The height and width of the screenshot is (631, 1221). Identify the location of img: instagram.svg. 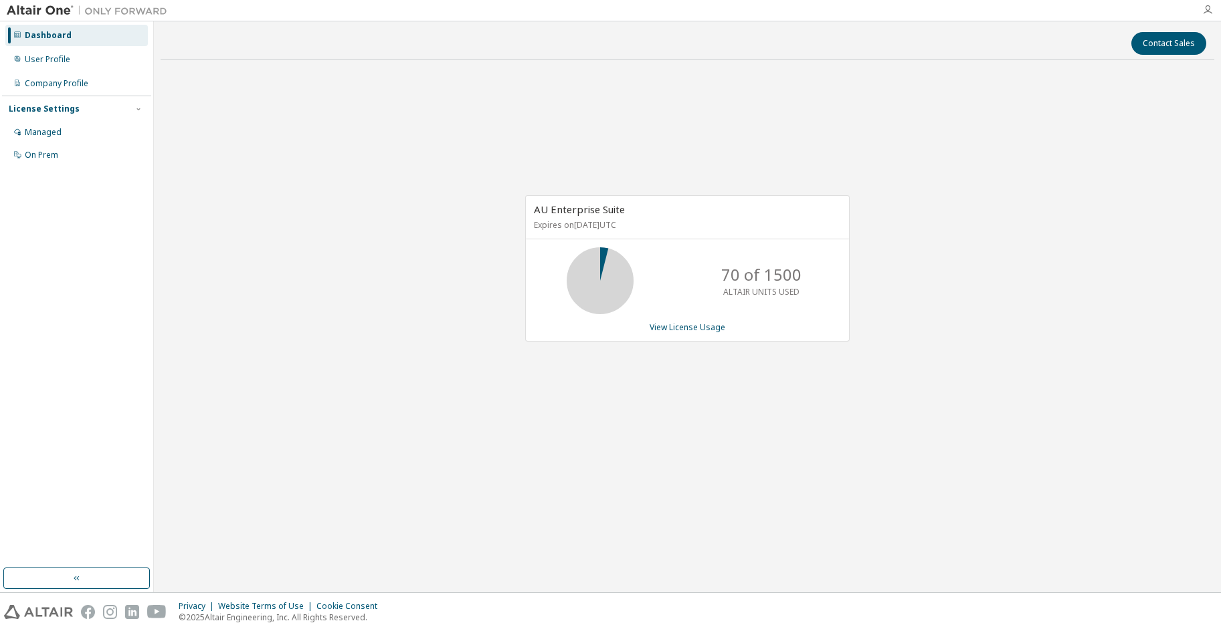
(110, 612).